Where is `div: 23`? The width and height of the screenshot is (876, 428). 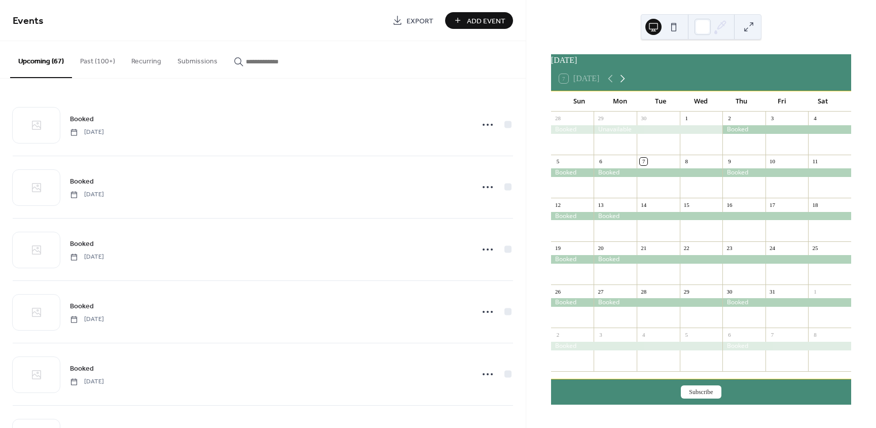
div: 23 is located at coordinates (729, 248).